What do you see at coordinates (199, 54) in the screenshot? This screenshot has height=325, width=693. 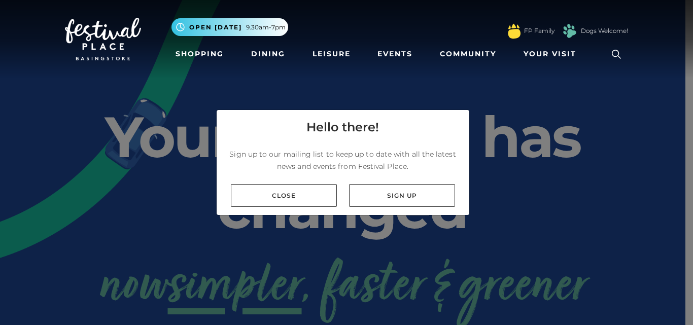 I see `a: Shopping` at bounding box center [199, 54].